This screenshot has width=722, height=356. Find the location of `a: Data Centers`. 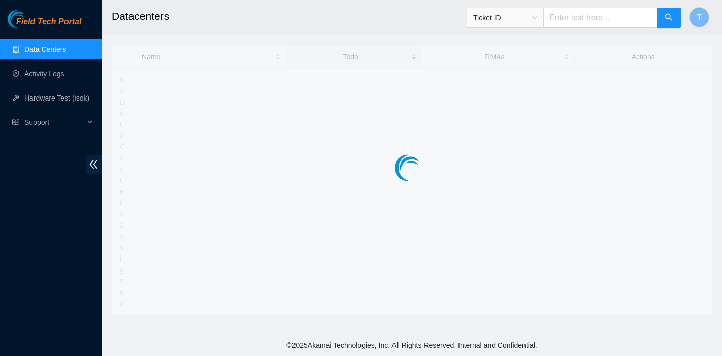

a: Data Centers is located at coordinates (45, 49).